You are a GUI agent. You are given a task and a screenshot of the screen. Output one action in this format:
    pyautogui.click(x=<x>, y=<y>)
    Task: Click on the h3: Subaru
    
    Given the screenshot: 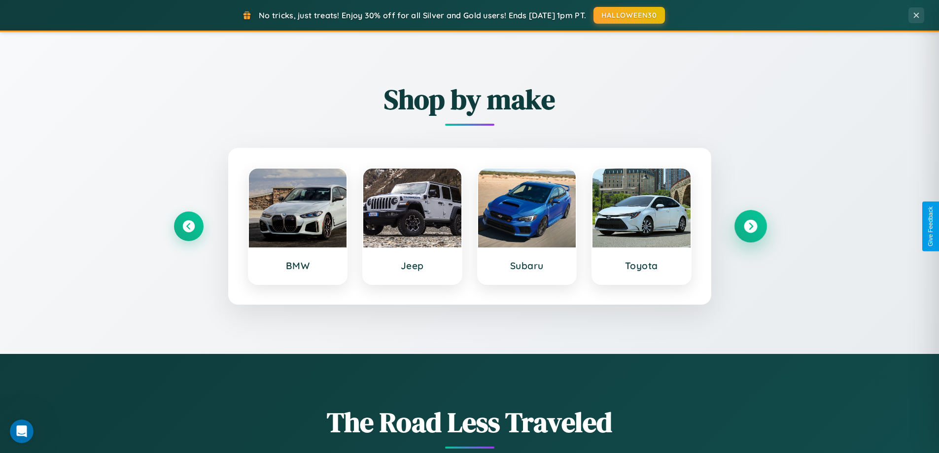 What is the action you would take?
    pyautogui.click(x=527, y=266)
    